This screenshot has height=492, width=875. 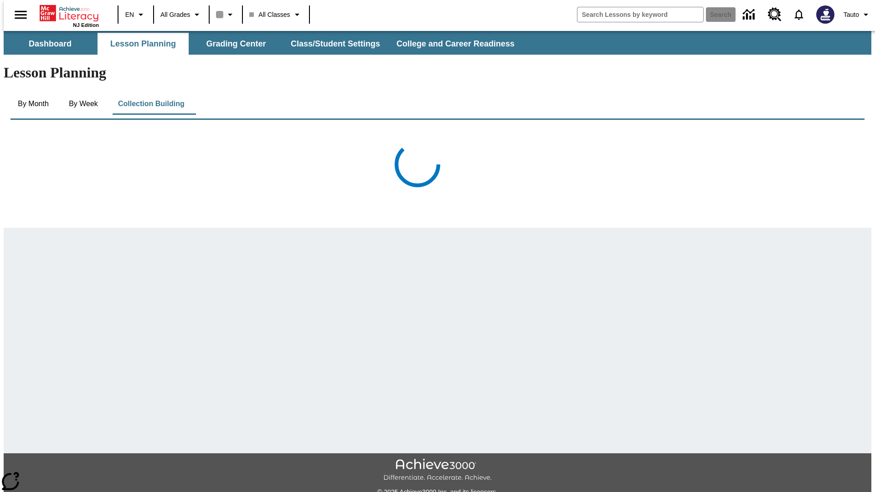 I want to click on button: Grading Center, so click(x=236, y=44).